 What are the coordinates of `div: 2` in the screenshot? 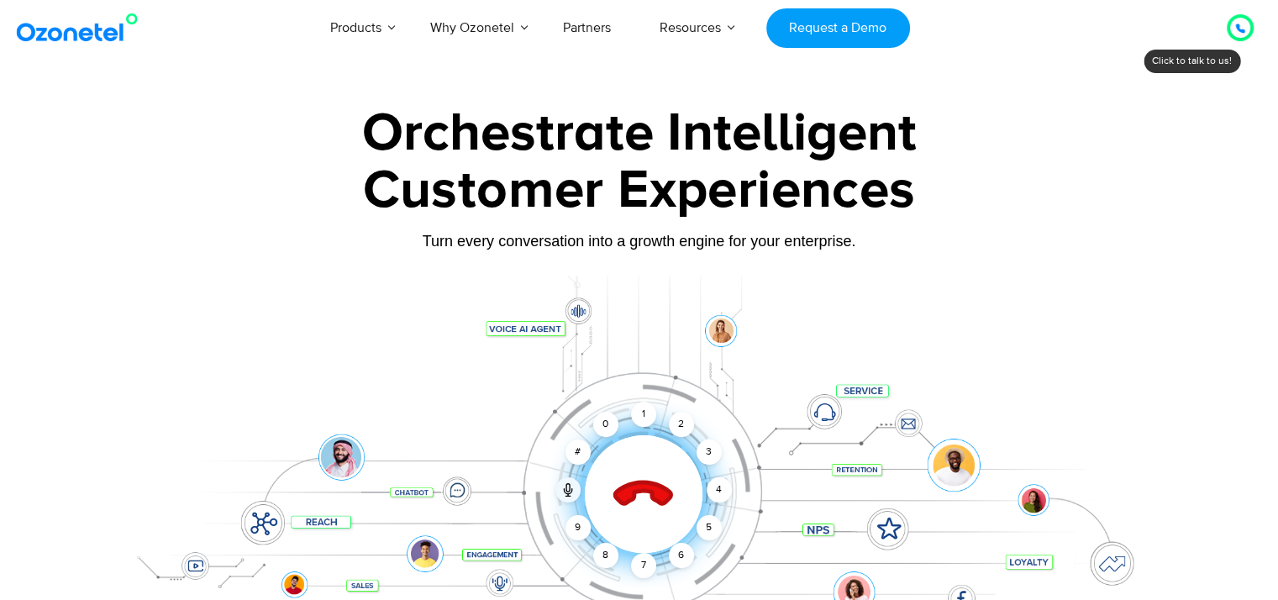 It's located at (681, 424).